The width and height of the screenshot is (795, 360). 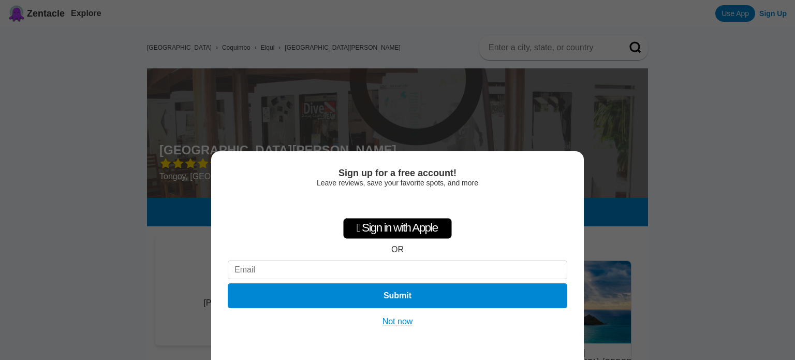 What do you see at coordinates (397, 249) in the screenshot?
I see `div: OR` at bounding box center [397, 249].